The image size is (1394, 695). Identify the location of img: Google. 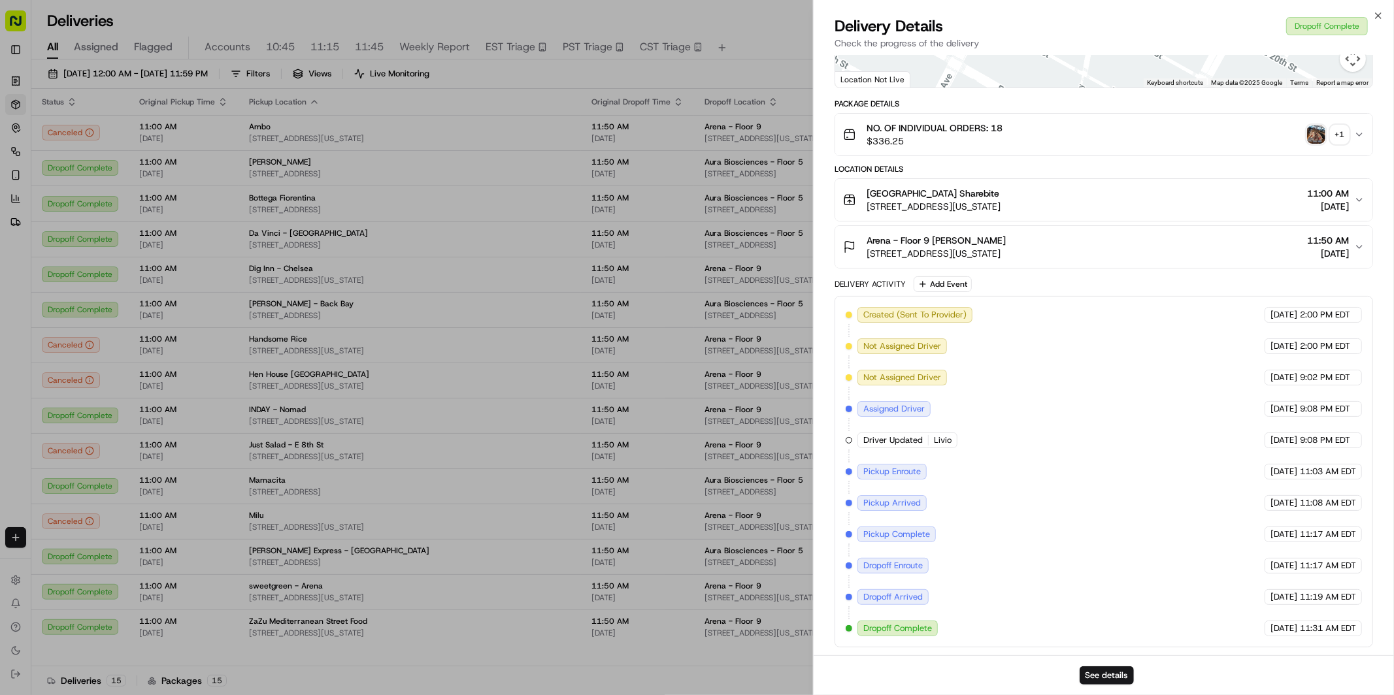
(860, 79).